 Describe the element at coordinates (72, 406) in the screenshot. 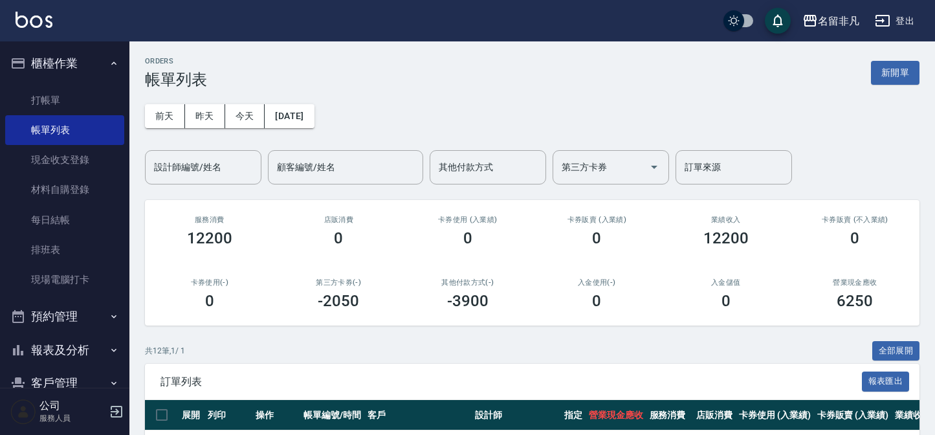

I see `h5: 公司` at that location.